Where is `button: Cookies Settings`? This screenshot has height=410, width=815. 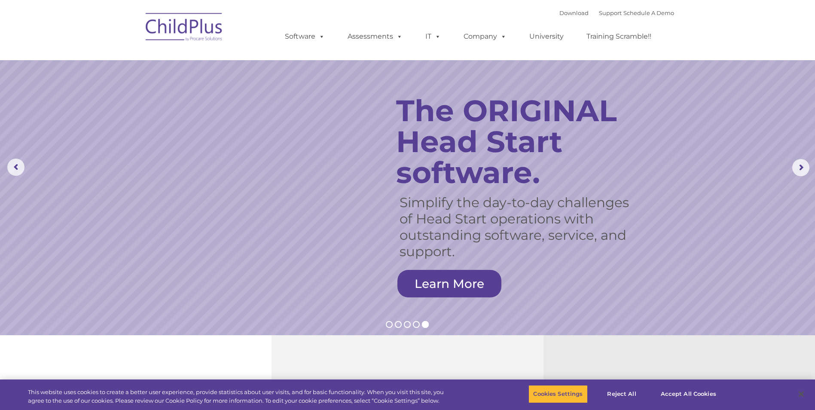 button: Cookies Settings is located at coordinates (558, 394).